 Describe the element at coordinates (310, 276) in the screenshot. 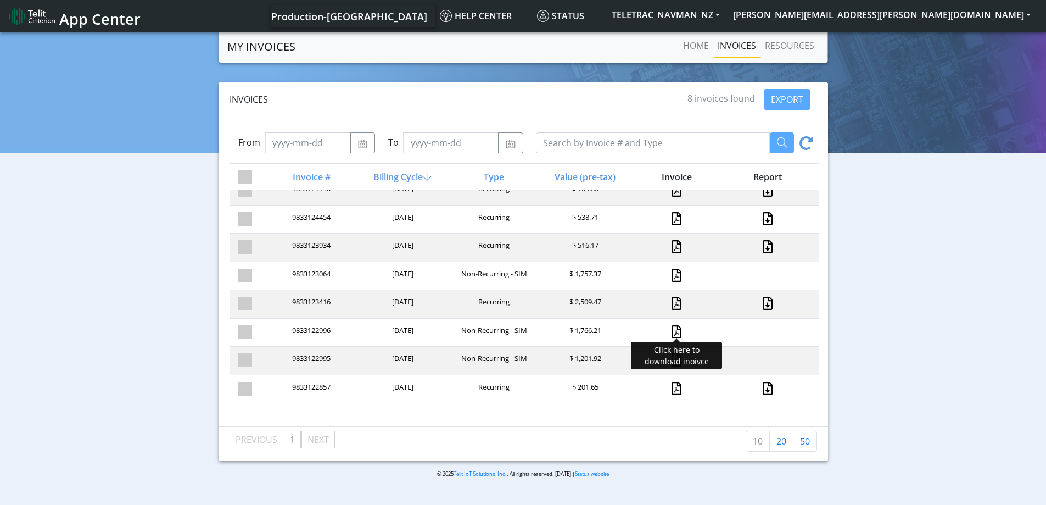

I see `div: 9833123064` at that location.